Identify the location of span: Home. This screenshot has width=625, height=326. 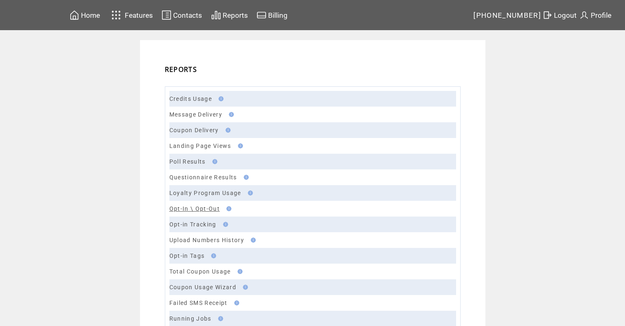
(90, 15).